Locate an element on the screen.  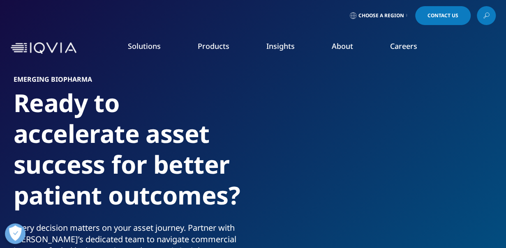
img: IQVIA Healthcare Information Technology and Pharma Clinical Research Company is located at coordinates (44, 48).